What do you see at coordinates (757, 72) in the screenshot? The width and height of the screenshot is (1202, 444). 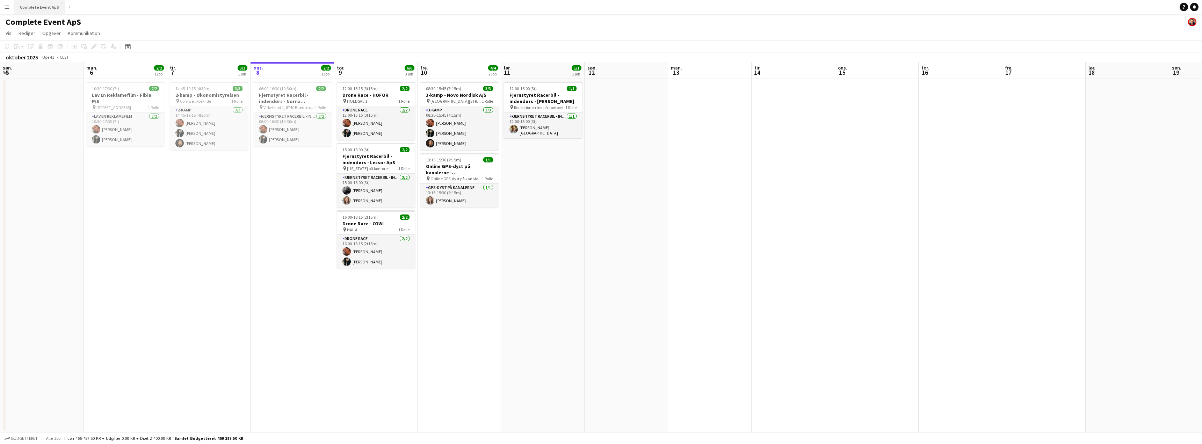 I see `span: 14` at bounding box center [757, 72].